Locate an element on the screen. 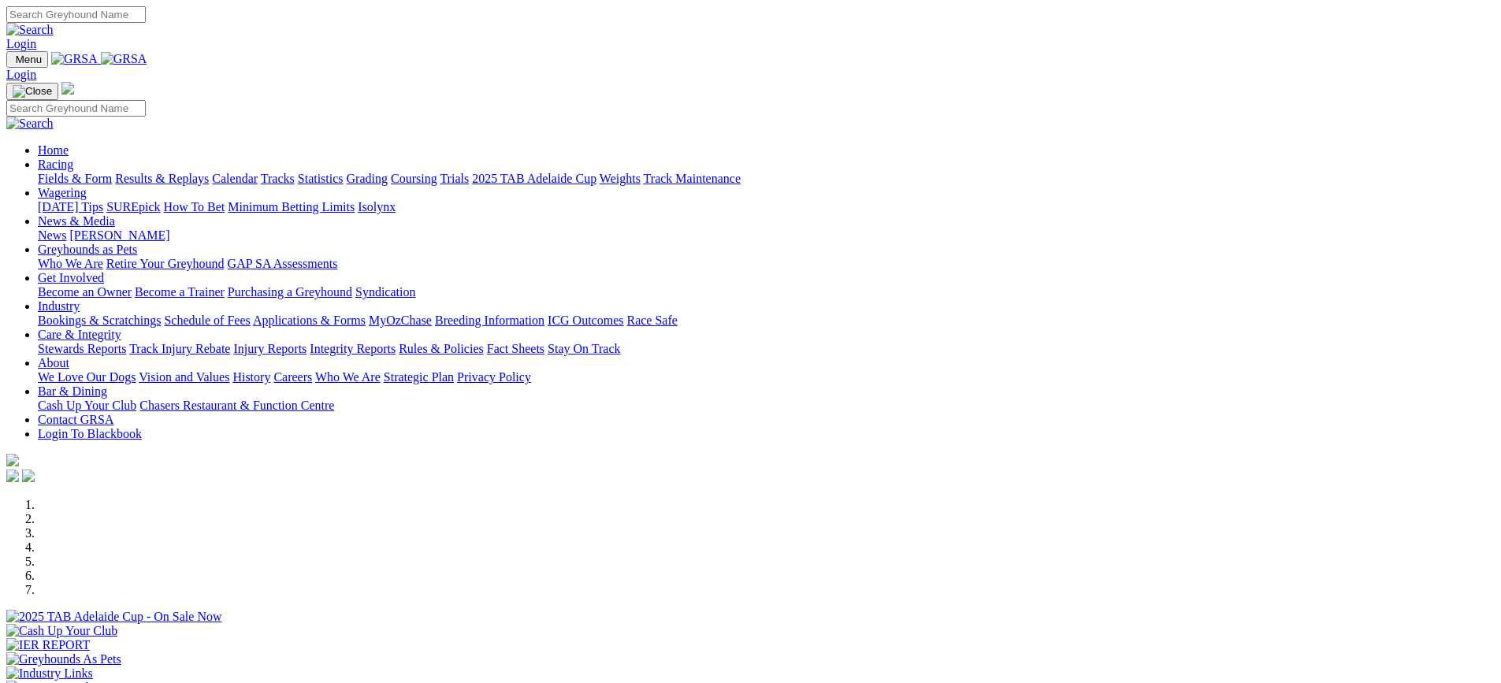  a: Retire Your Greyhound is located at coordinates (165, 263).